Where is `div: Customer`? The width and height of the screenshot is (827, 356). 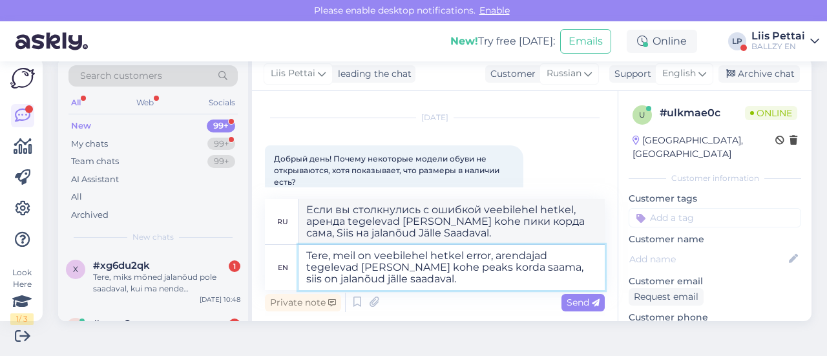 div: Customer is located at coordinates (511, 74).